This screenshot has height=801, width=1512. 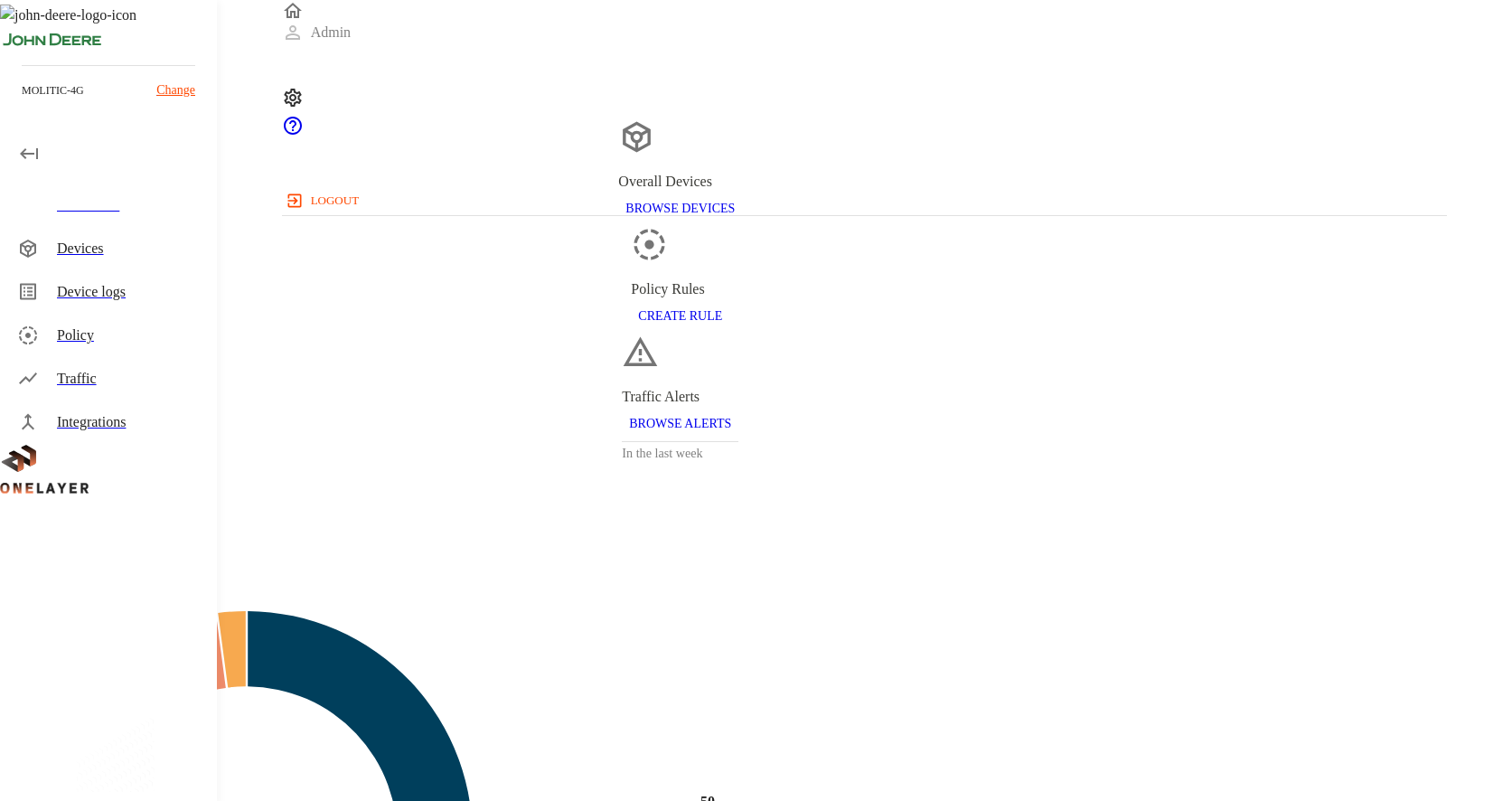 I want to click on p: Admin, so click(x=331, y=32).